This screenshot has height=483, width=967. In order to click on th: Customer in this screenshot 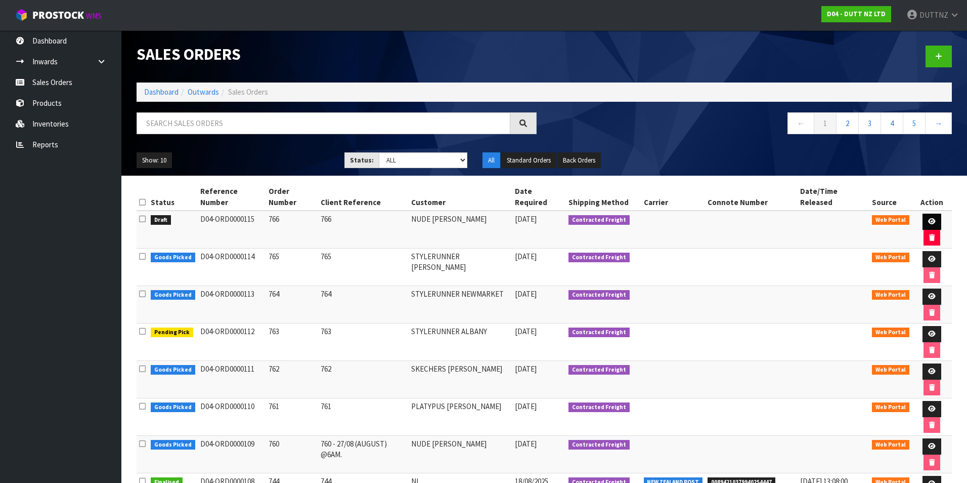, I will do `click(460, 197)`.